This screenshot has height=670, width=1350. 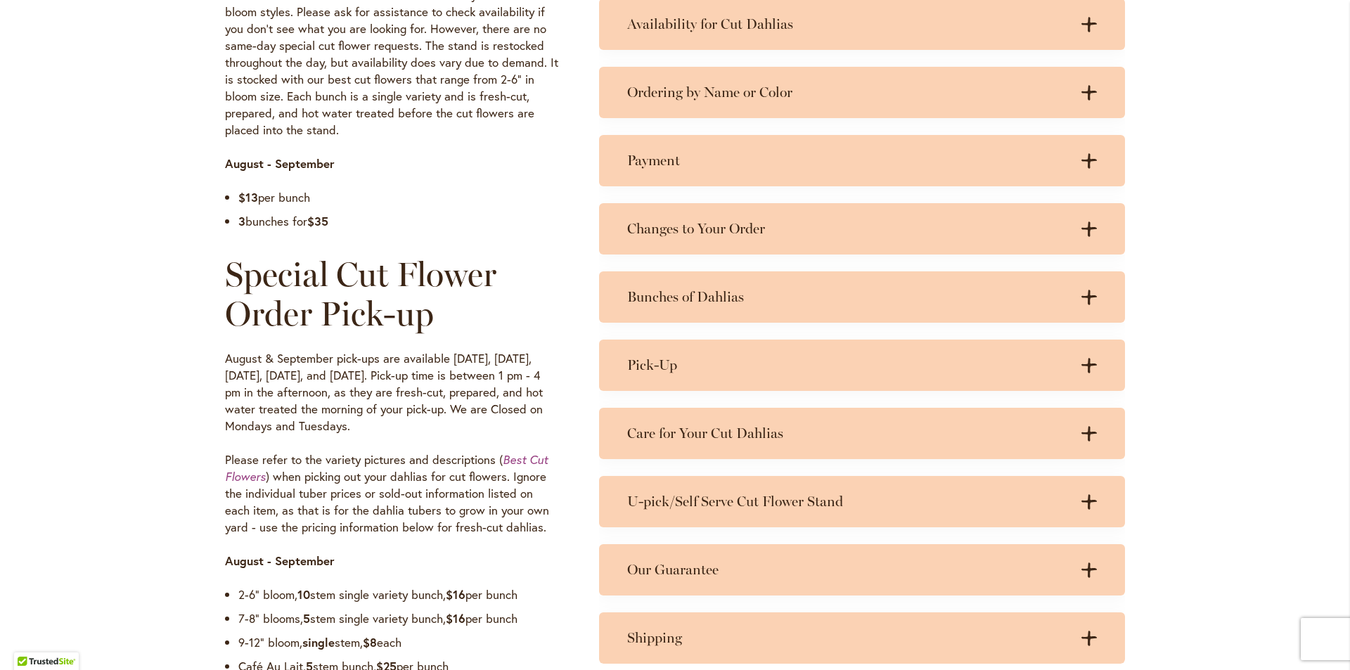 I want to click on h3: Changes to Your Order, so click(x=848, y=228).